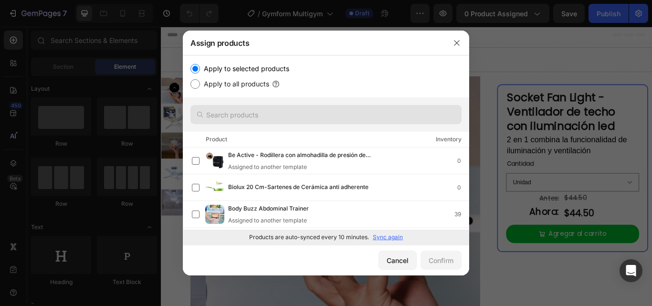  Describe the element at coordinates (311, 156) in the screenshot. I see `span: Be Active - Rodillera con almohadilla de presión de compresión` at that location.